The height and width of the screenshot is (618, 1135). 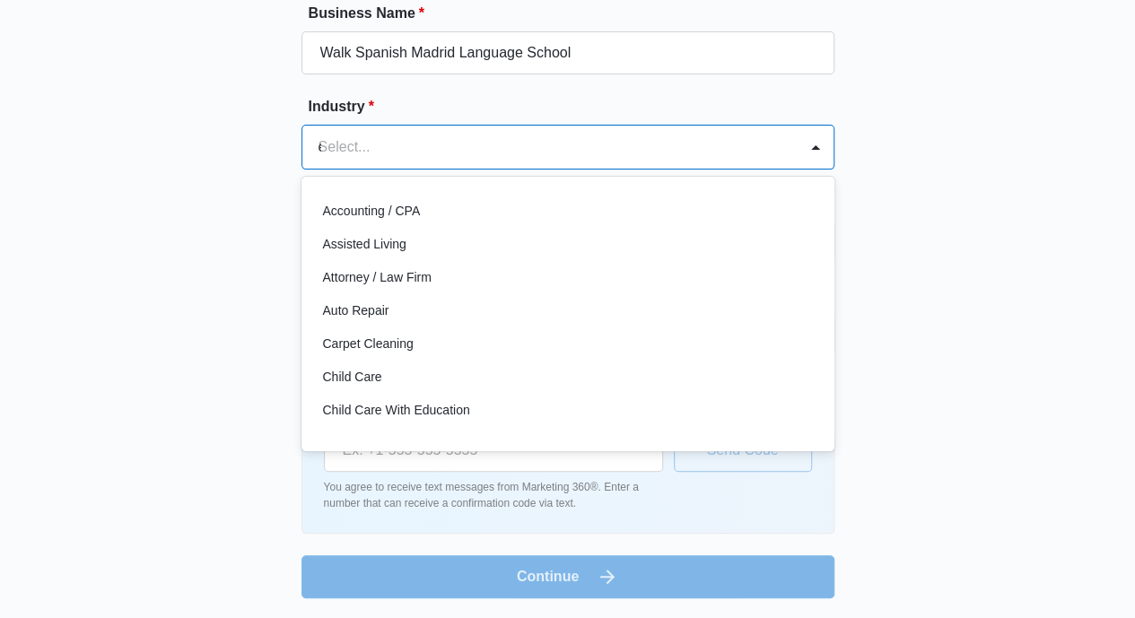 What do you see at coordinates (357, 443) in the screenshot?
I see `p: Chiropractor` at bounding box center [357, 443].